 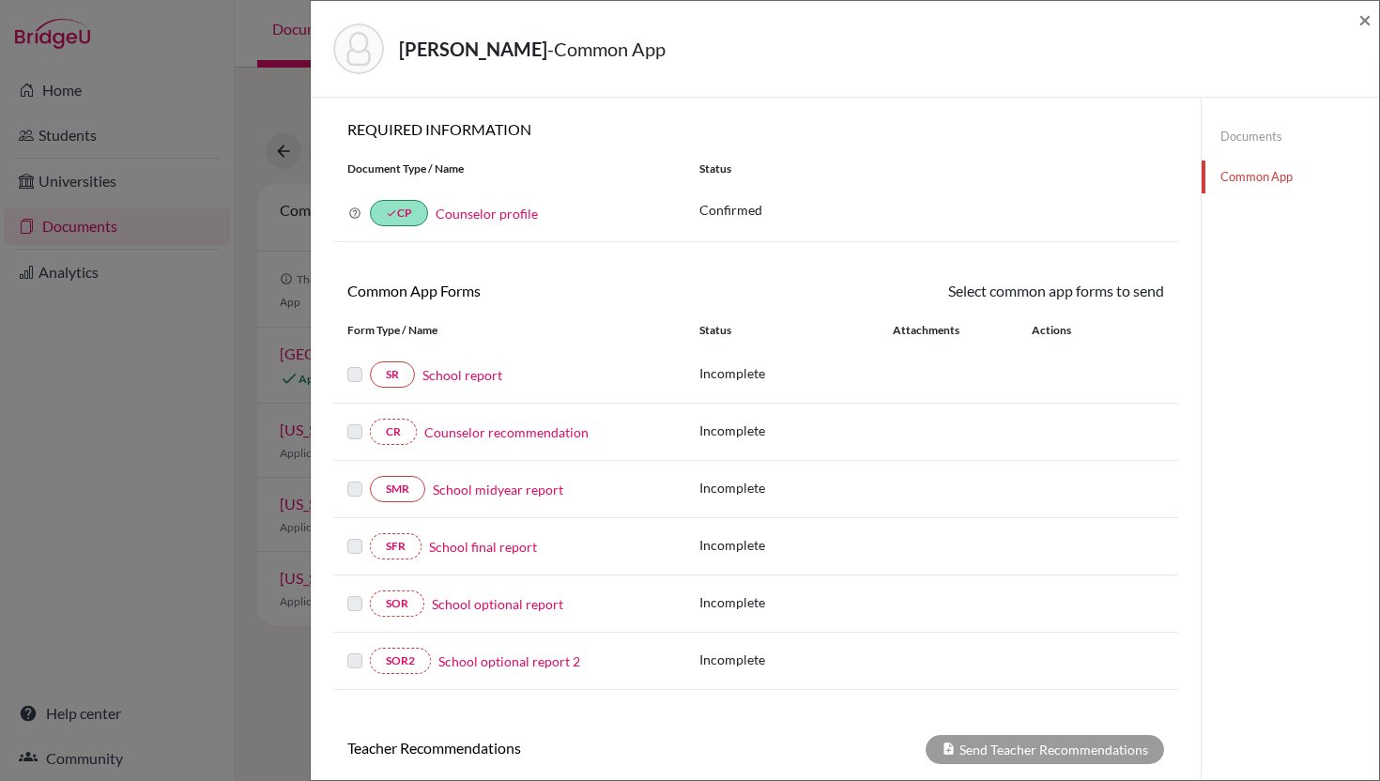 What do you see at coordinates (544, 747) in the screenshot?
I see `h6: Teacher Recommendations` at bounding box center [544, 747].